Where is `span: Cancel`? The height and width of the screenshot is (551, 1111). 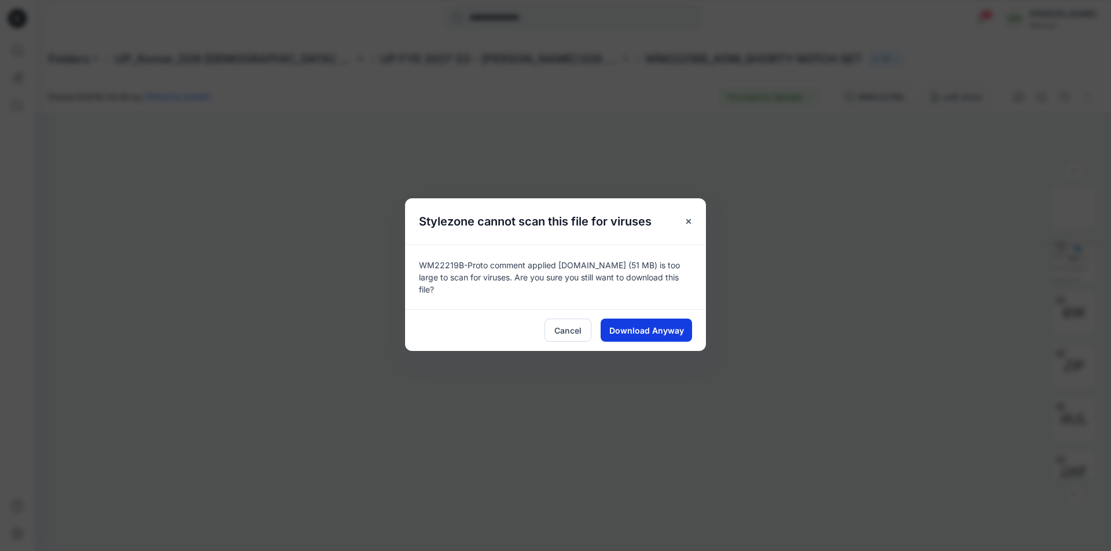 span: Cancel is located at coordinates (568, 330).